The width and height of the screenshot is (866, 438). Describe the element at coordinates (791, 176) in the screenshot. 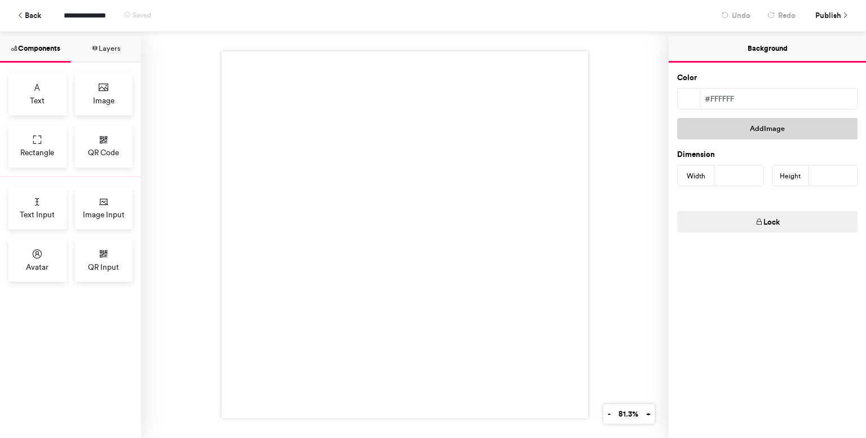

I see `div: Height` at that location.